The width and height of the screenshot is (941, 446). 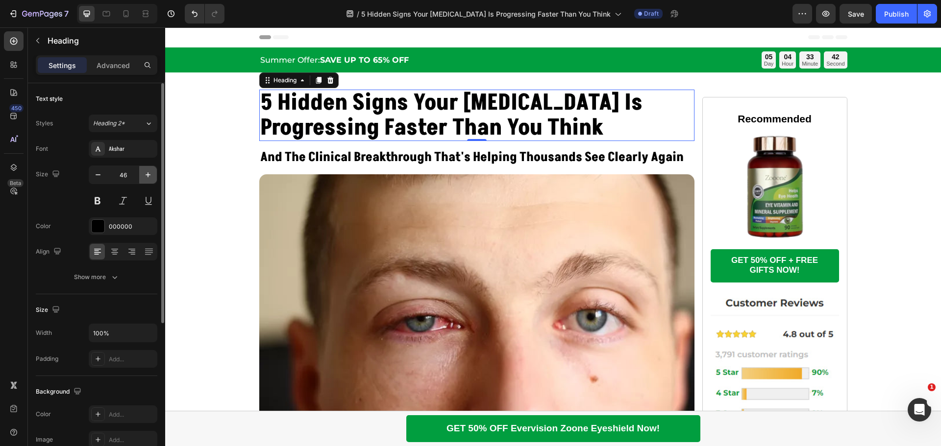 What do you see at coordinates (109, 123) in the screenshot?
I see `span: Heading 2*` at bounding box center [109, 123].